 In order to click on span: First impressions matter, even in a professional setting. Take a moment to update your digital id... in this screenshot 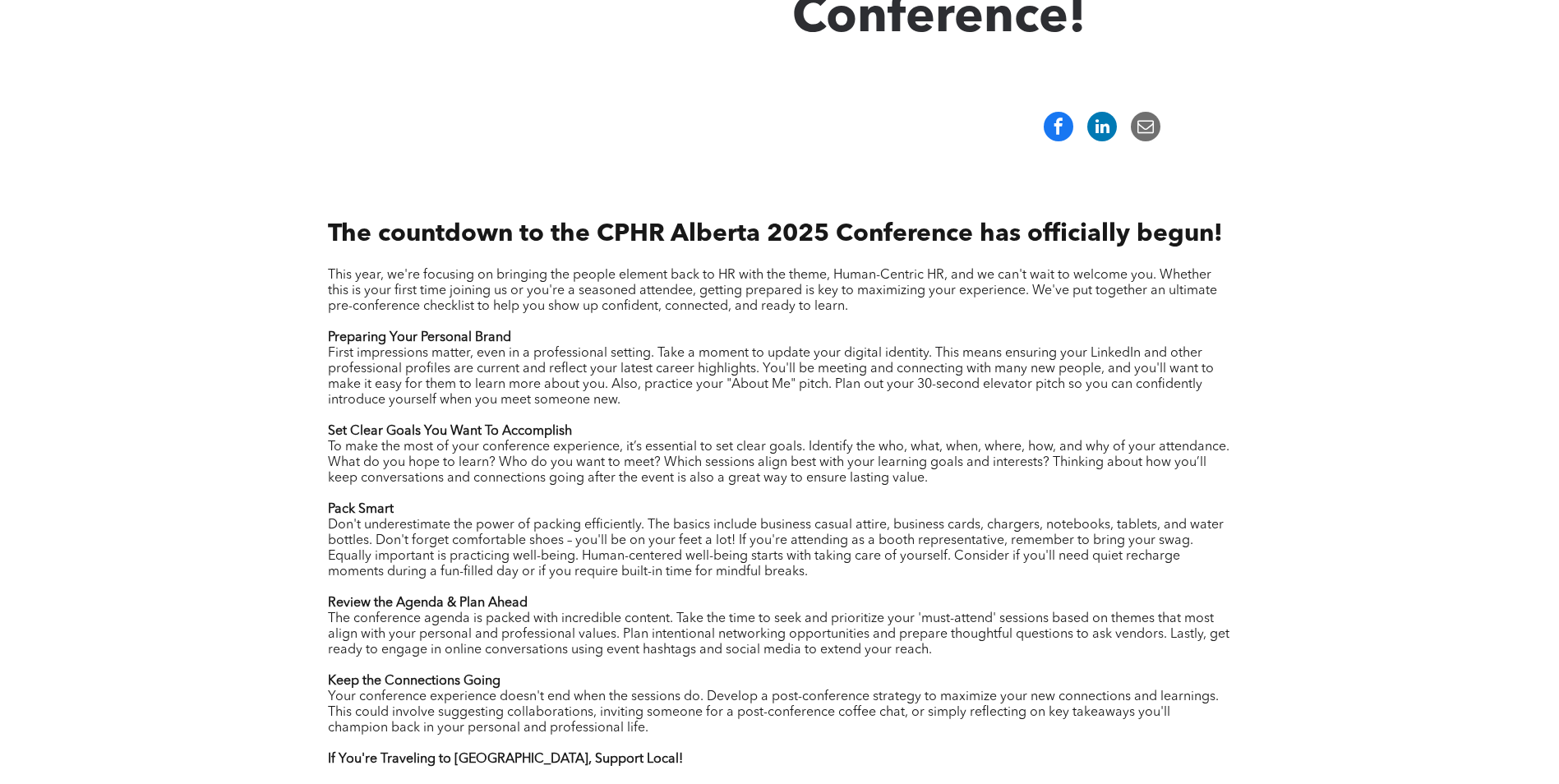, I will do `click(772, 377)`.